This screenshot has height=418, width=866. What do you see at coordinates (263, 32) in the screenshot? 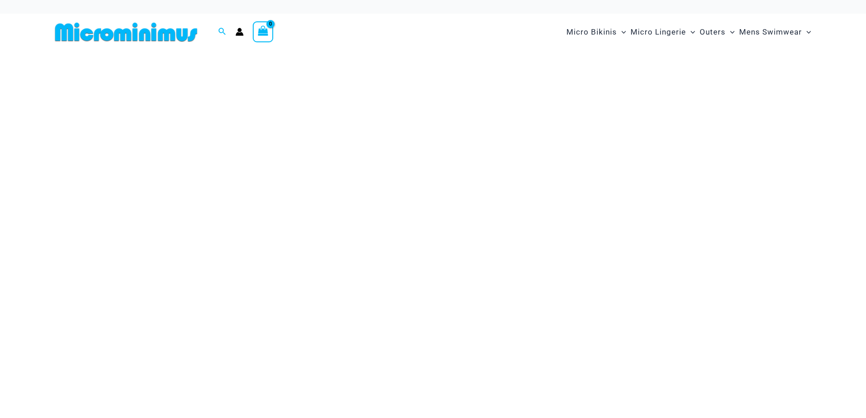
I see `a: View Shopping Cart, empty` at bounding box center [263, 32].